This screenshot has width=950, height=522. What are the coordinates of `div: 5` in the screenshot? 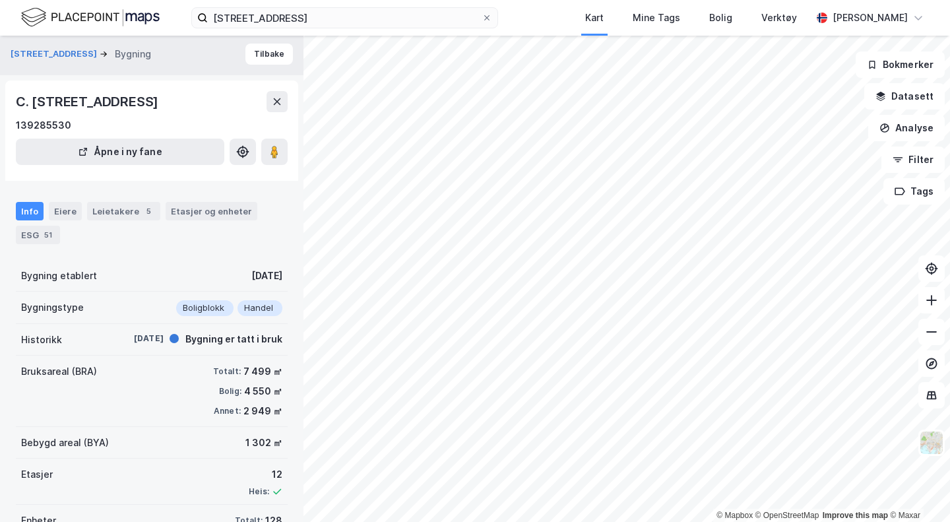 It's located at (149, 211).